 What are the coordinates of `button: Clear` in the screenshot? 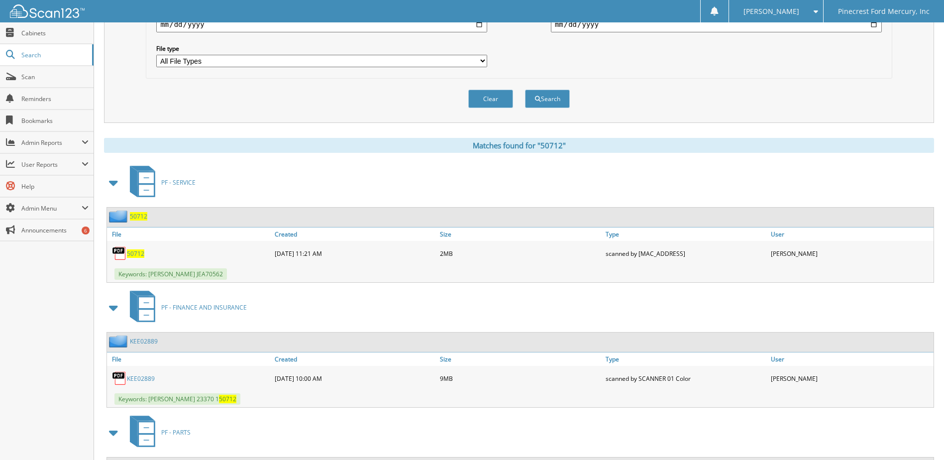 It's located at (491, 99).